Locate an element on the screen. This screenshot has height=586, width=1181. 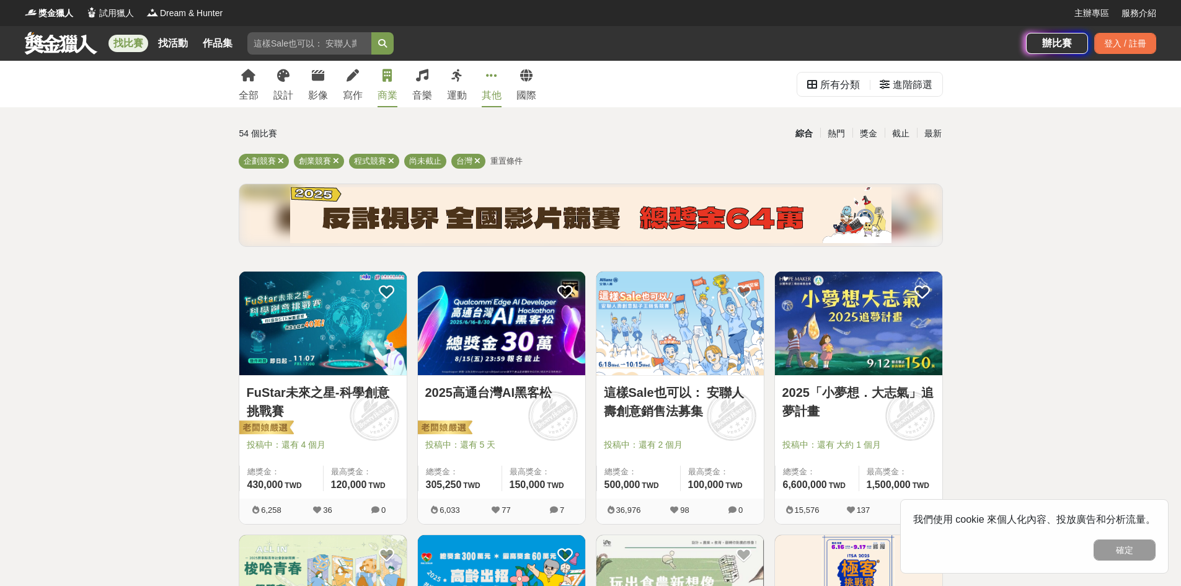
span: 程式競賽 is located at coordinates (370, 161).